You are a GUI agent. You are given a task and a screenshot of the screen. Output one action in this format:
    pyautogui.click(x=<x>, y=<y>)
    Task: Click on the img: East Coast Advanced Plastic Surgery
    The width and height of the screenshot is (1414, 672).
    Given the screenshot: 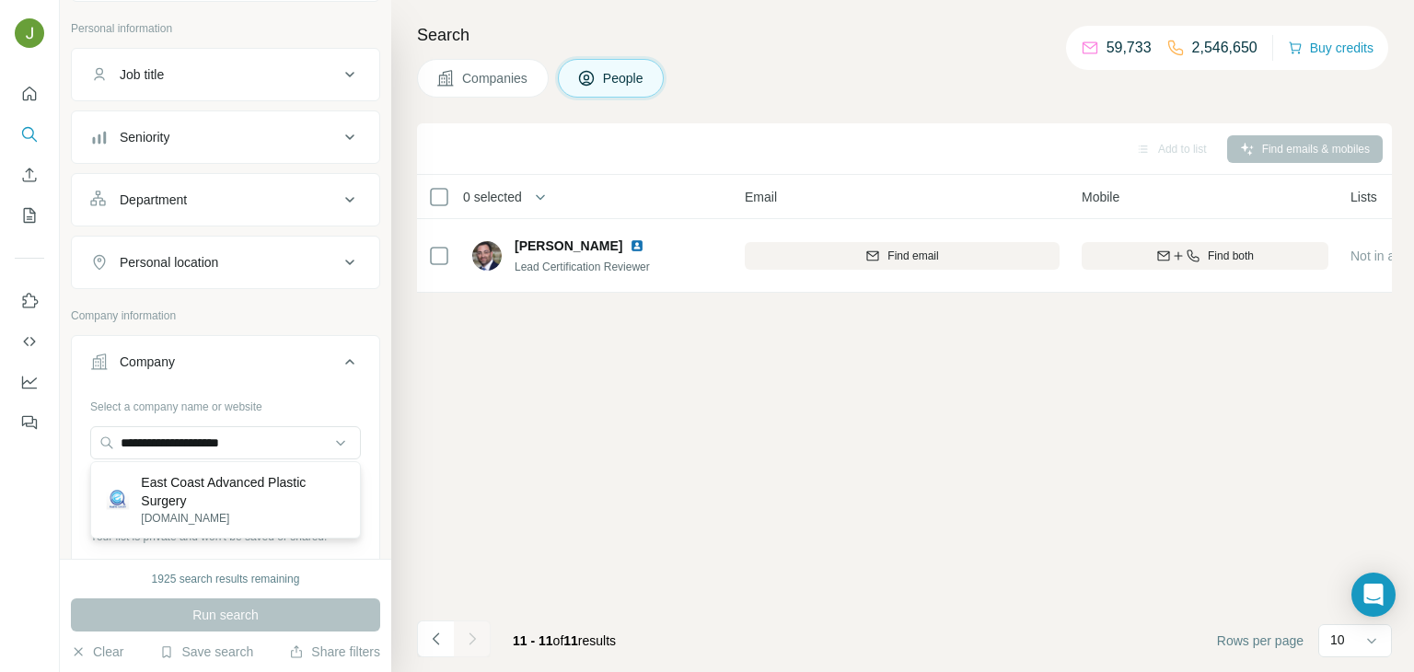 What is the action you would take?
    pyautogui.click(x=118, y=499)
    